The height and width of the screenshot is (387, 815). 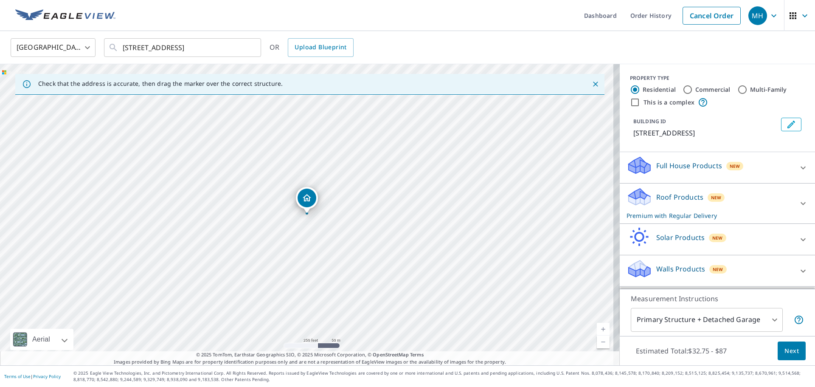 I want to click on label: Commercial, so click(x=713, y=90).